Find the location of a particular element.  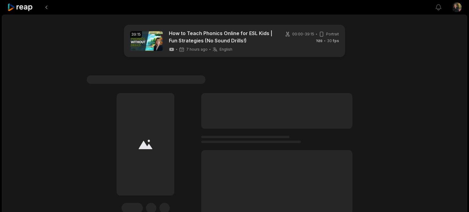

span: Portrait is located at coordinates (333, 34).